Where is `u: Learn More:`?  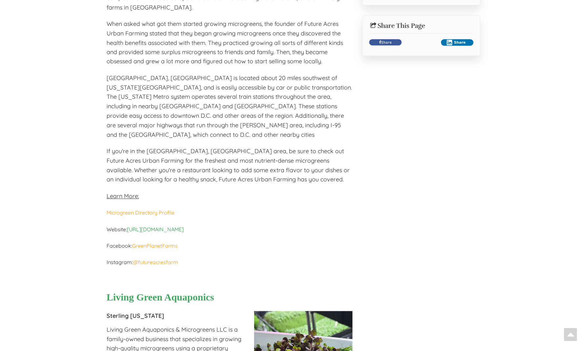 u: Learn More: is located at coordinates (123, 196).